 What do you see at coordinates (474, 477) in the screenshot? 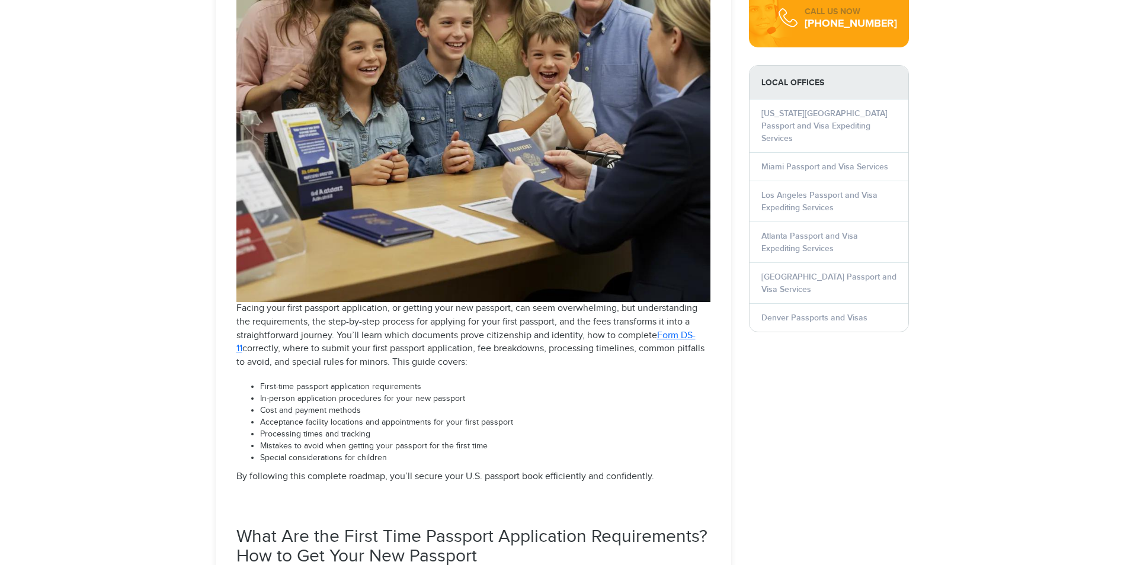
I see `p: By following this complete roadmap, you’ll secure your U.S. passport book efficiently and confide...` at bounding box center [474, 477].